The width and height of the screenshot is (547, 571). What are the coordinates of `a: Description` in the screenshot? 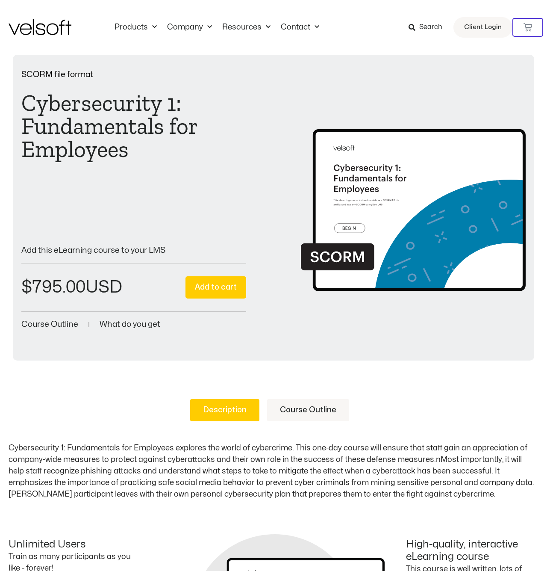 It's located at (225, 410).